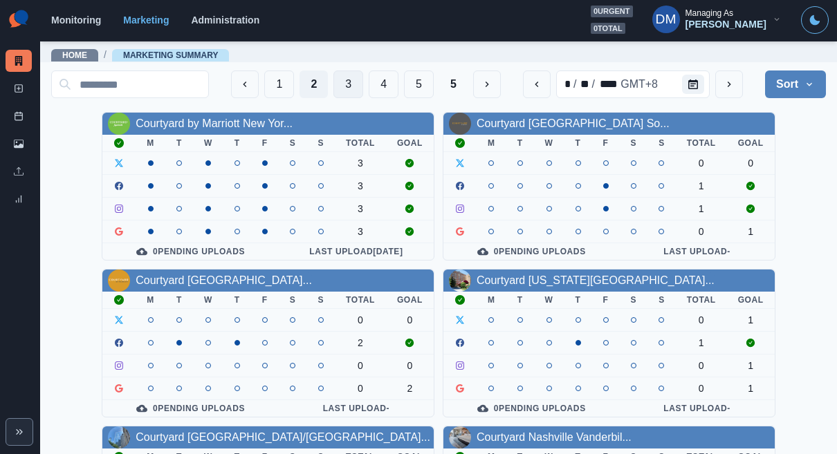 The width and height of the screenshot is (837, 454). I want to click on div: Date, so click(609, 84).